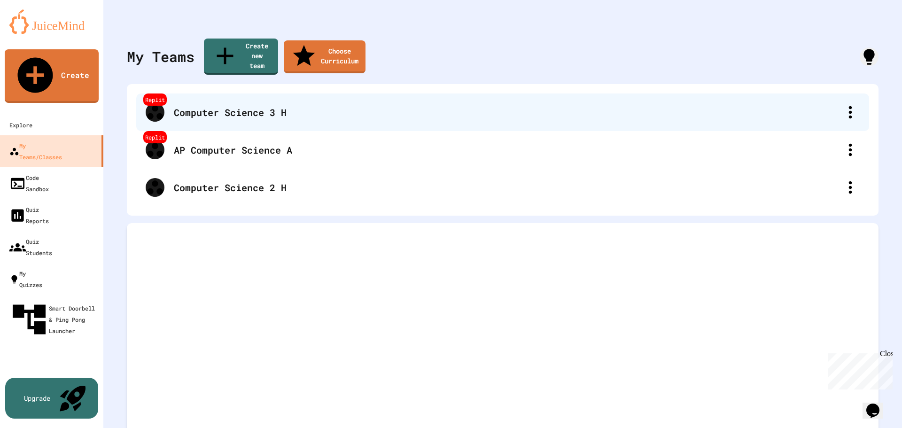 This screenshot has width=902, height=428. I want to click on div: Upgrade, so click(37, 398).